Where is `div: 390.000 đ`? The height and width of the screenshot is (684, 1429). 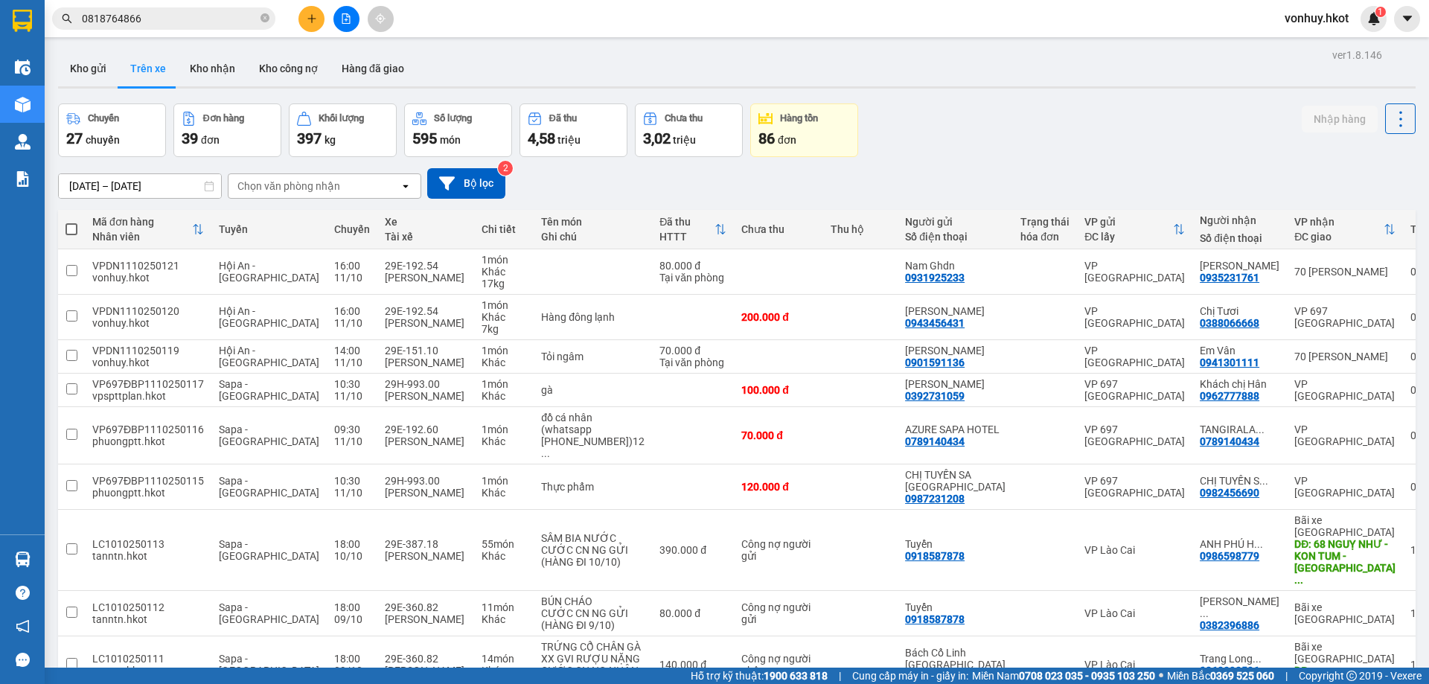 div: 390.000 đ is located at coordinates (693, 550).